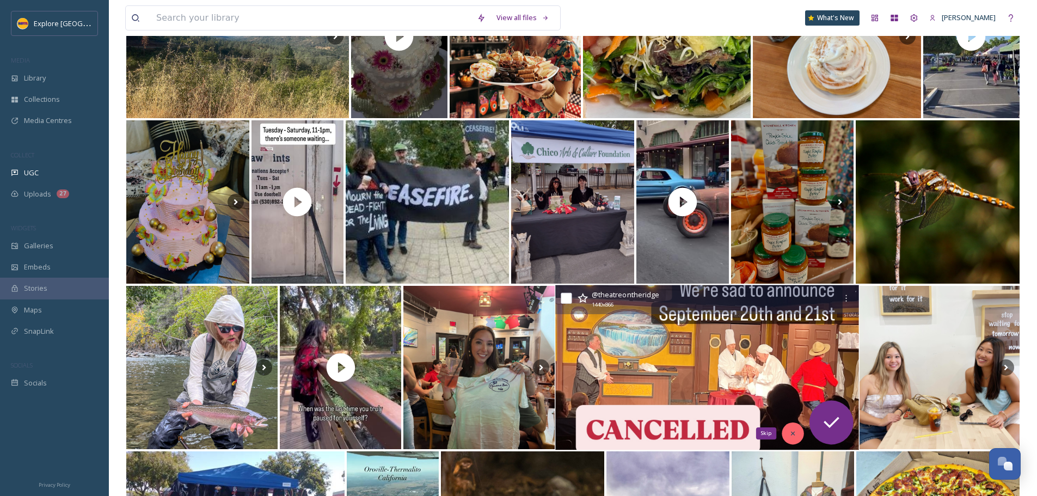 The height and width of the screenshot is (496, 1037). I want to click on span: COLLECT, so click(22, 155).